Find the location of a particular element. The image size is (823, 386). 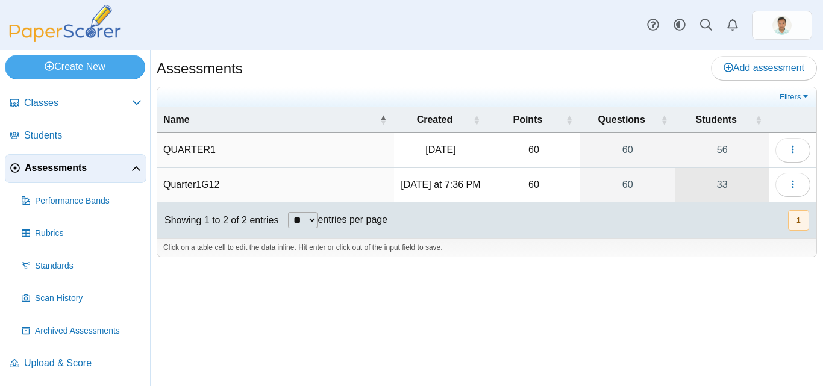

a: Classes is located at coordinates (75, 104).